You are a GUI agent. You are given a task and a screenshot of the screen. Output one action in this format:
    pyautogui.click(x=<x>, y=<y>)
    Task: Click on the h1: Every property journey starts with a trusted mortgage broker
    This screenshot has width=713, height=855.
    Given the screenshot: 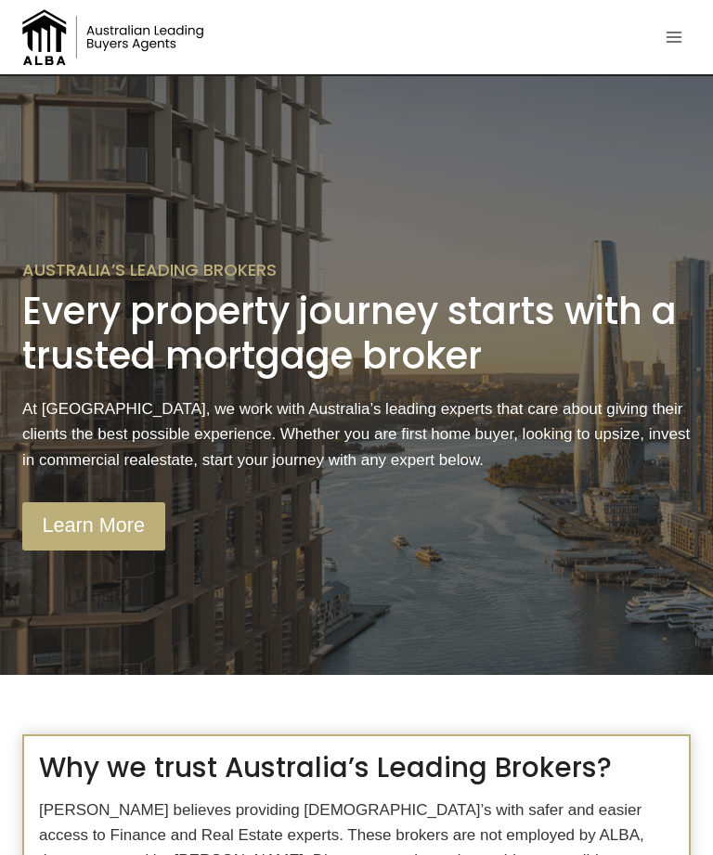 What is the action you would take?
    pyautogui.click(x=357, y=333)
    